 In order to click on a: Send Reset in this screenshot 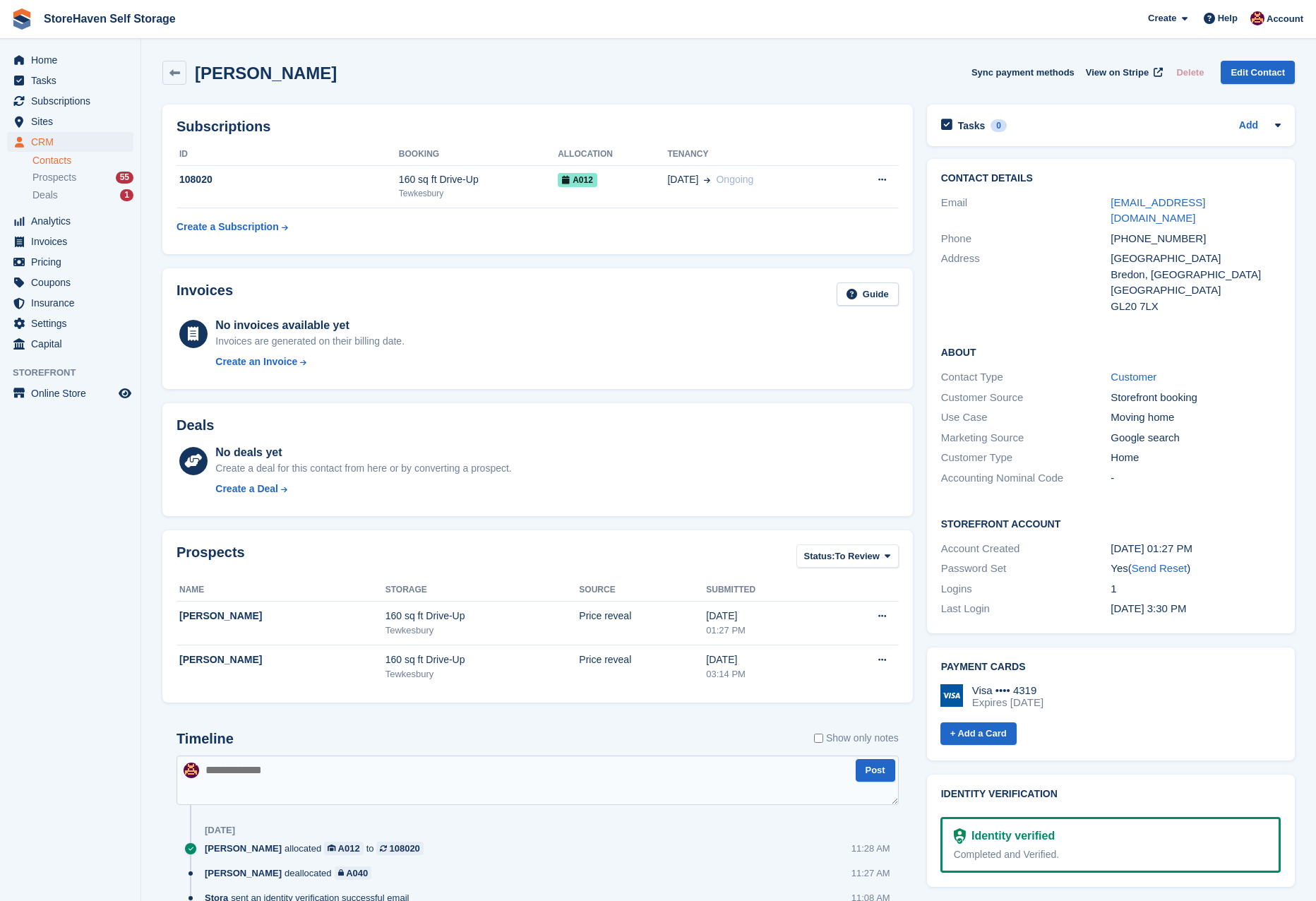, I will do `click(1159, 567)`.